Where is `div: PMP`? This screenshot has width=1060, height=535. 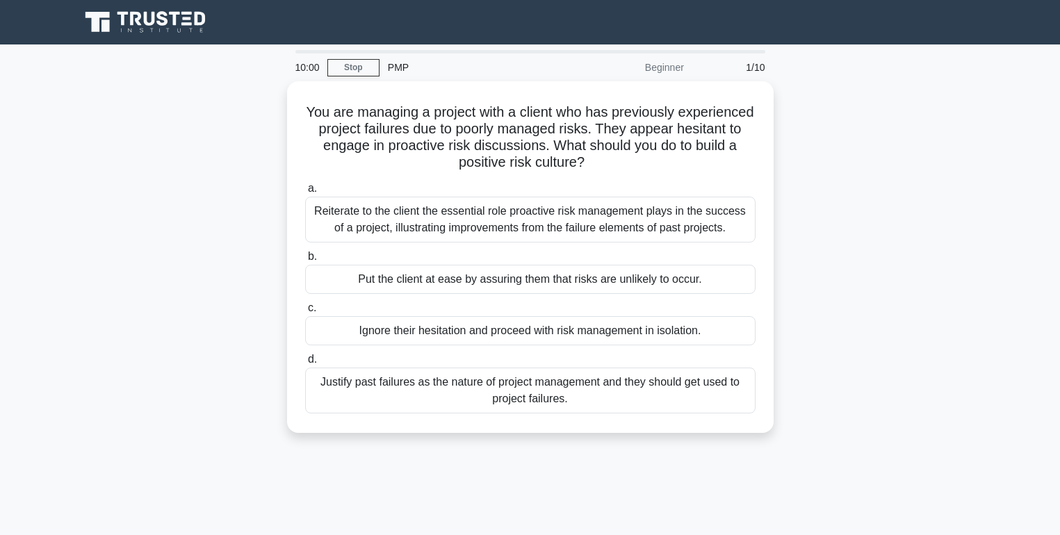
div: PMP is located at coordinates (475, 67).